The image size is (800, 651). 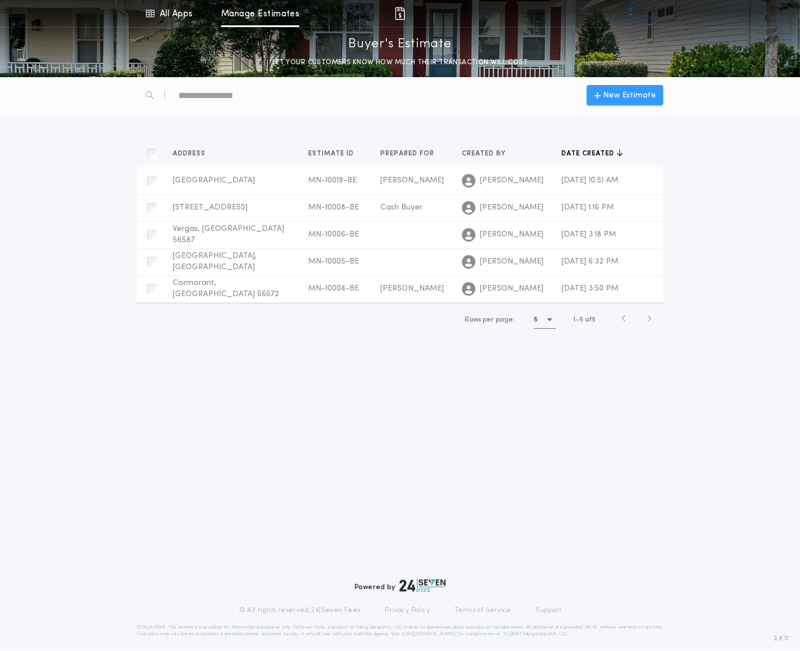 I want to click on span: Cash Buyer, so click(x=401, y=207).